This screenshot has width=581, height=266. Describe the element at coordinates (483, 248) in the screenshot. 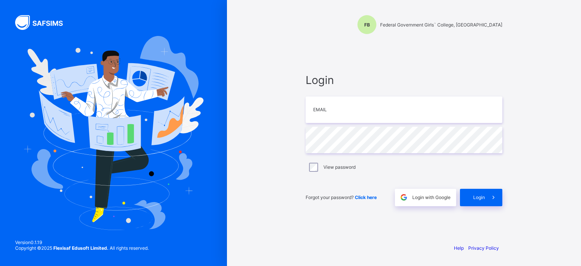

I see `a: Privacy Policy` at that location.